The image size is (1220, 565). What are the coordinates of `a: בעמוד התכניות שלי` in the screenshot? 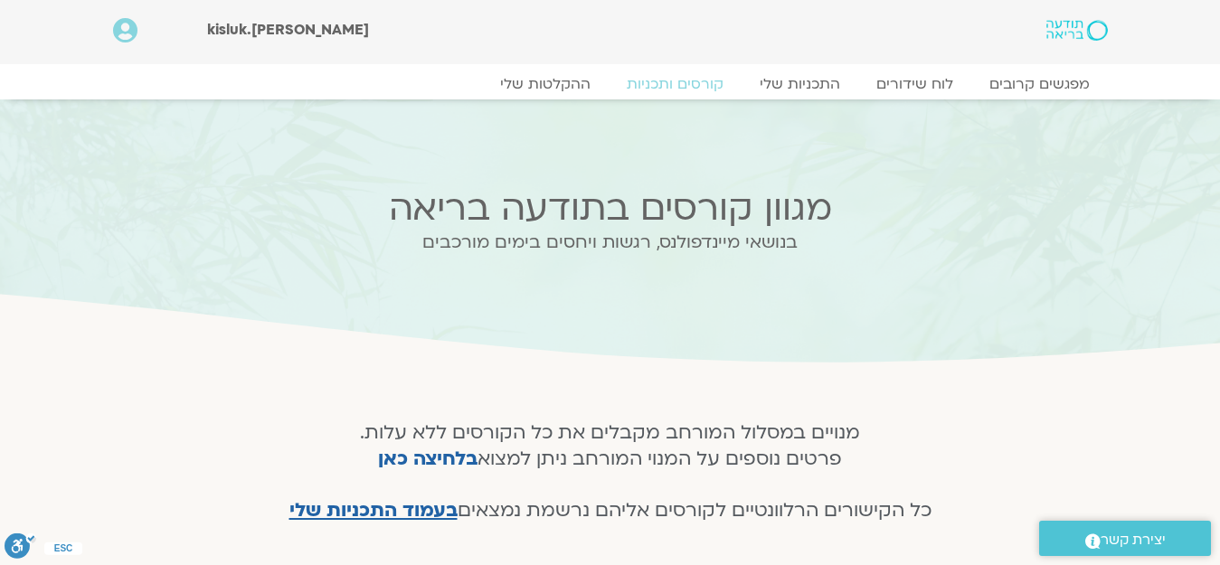 It's located at (374, 510).